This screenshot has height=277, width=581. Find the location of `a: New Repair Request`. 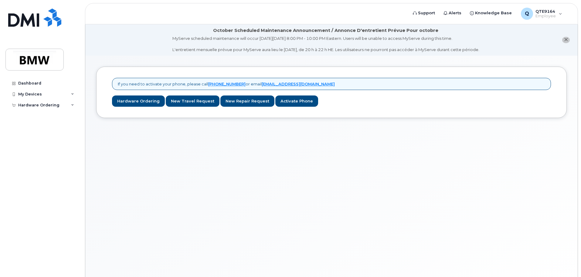

a: New Repair Request is located at coordinates (247, 101).